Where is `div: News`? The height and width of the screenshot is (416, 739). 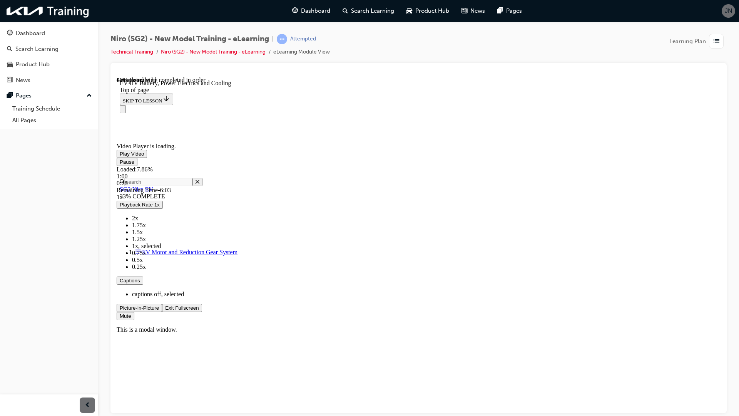 div: News is located at coordinates (23, 80).